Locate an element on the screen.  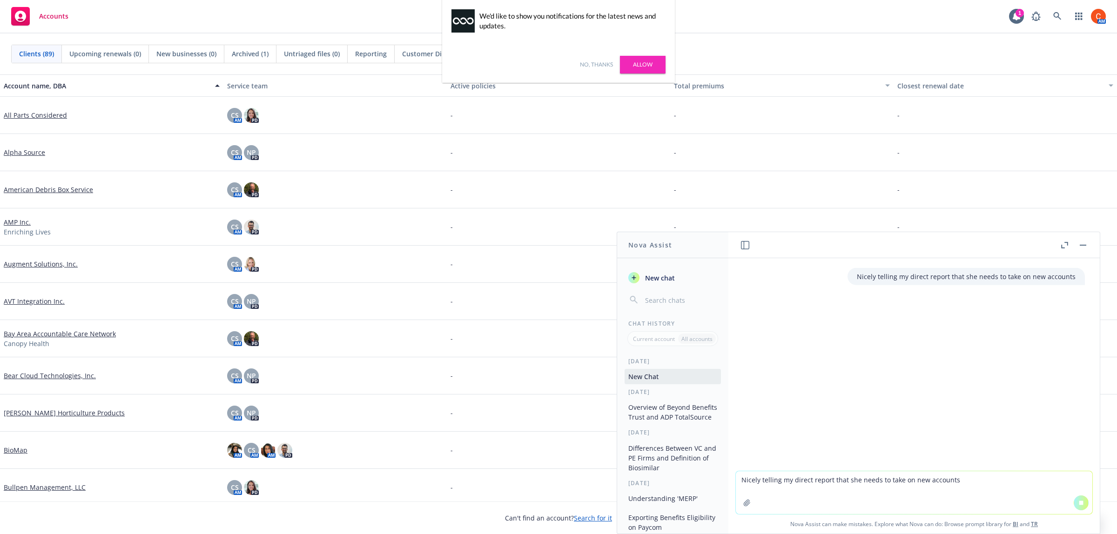
div: Active policies is located at coordinates (558, 86).